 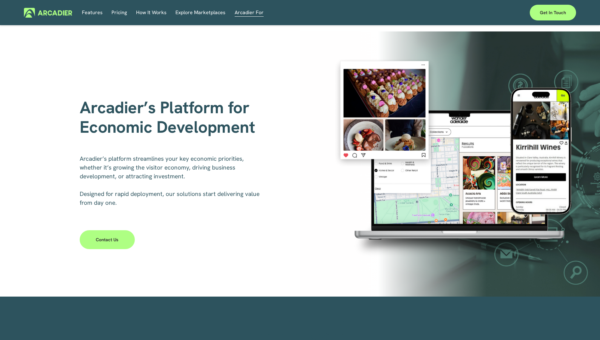 What do you see at coordinates (171, 181) in the screenshot?
I see `p: Arcadier’s platform streamlines your key economic priorities, whether it’s growing the visitor ec...` at bounding box center [171, 181].